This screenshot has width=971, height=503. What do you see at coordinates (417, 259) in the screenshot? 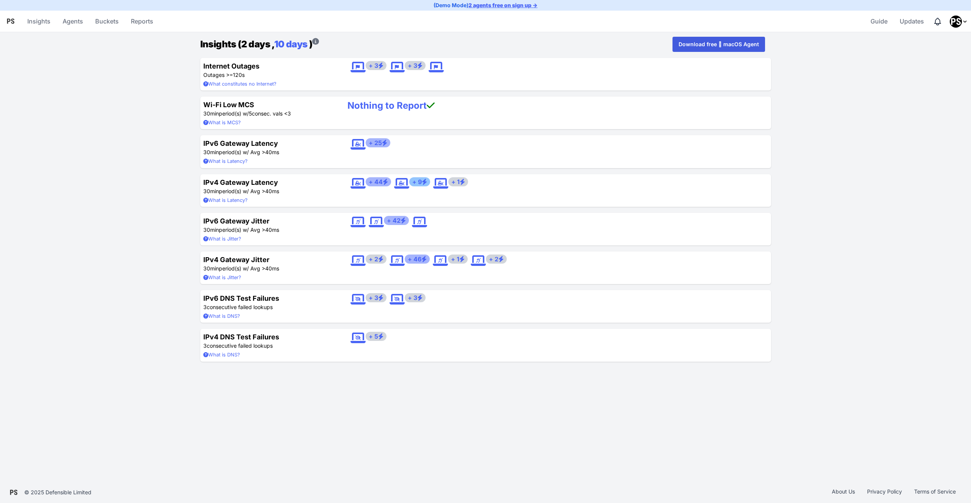
I see `span: + 46` at bounding box center [417, 259].